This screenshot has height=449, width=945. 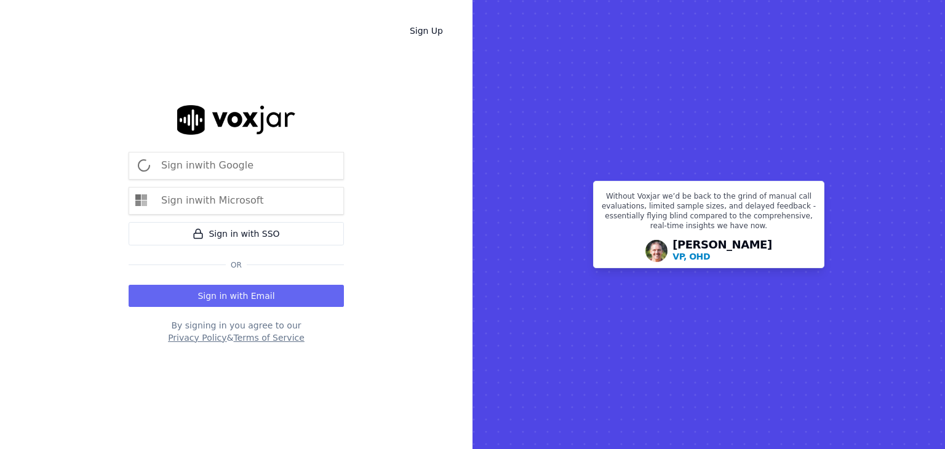 What do you see at coordinates (236, 119) in the screenshot?
I see `img: logo` at bounding box center [236, 119].